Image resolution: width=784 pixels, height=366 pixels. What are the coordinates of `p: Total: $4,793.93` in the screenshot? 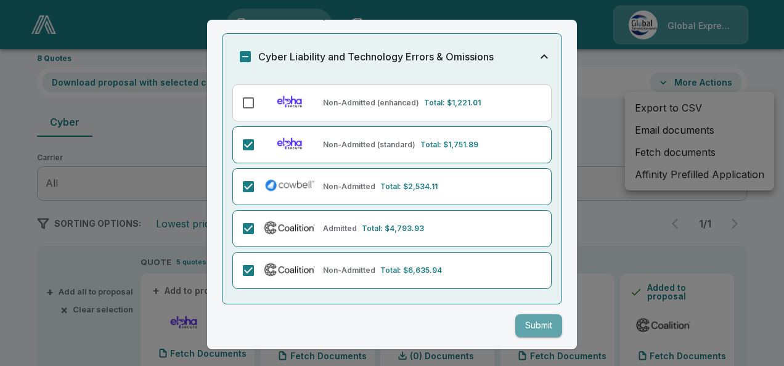 It's located at (393, 229).